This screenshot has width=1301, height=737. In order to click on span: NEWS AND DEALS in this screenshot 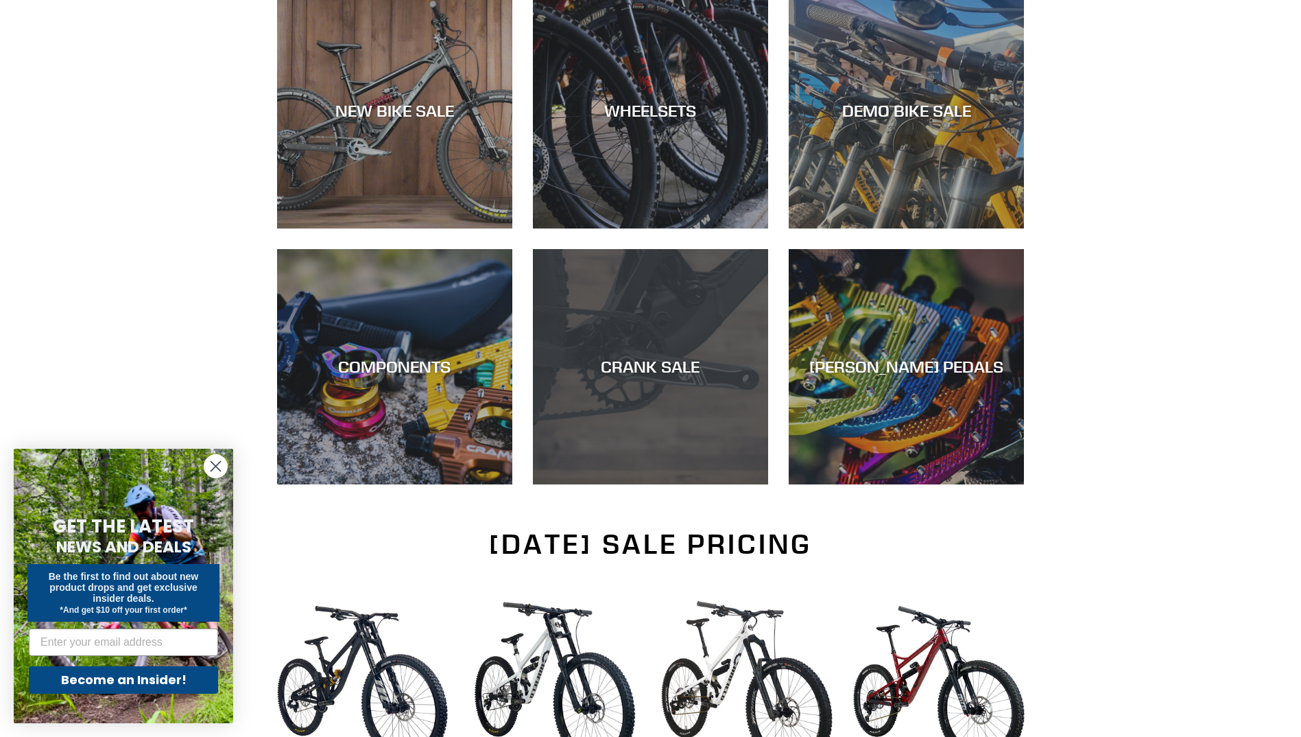, I will do `click(123, 547)`.